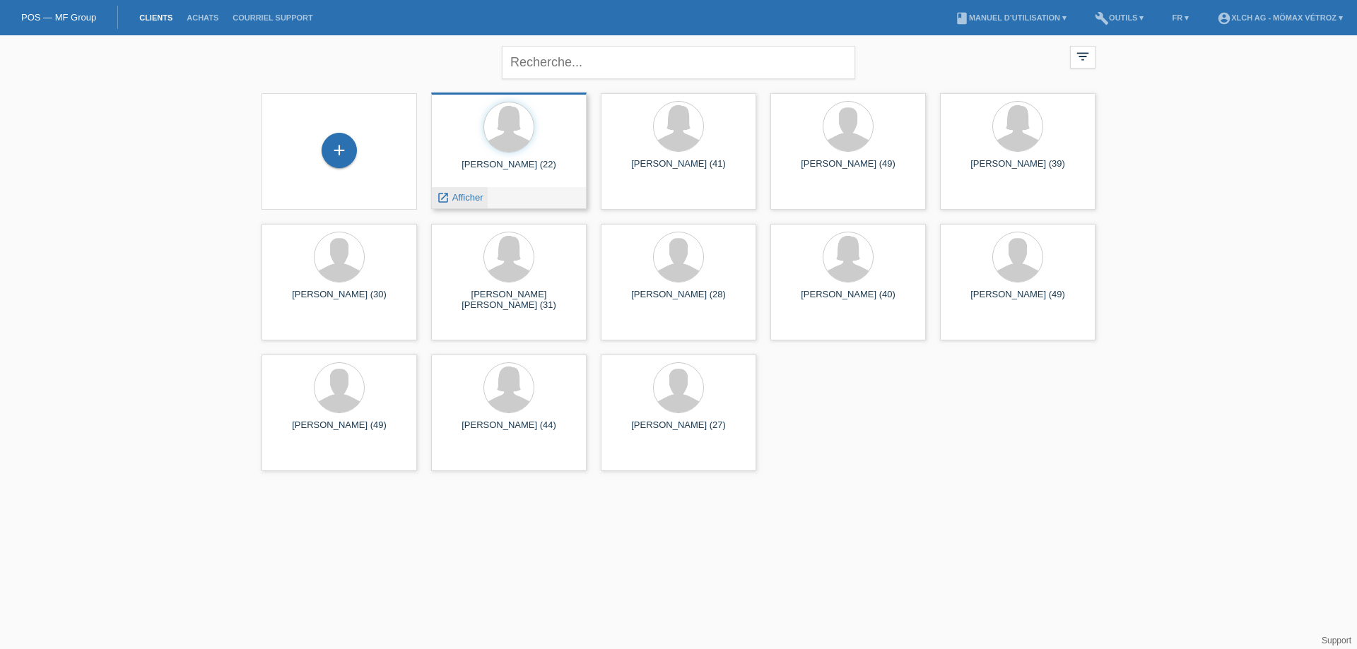 The height and width of the screenshot is (649, 1357). What do you see at coordinates (202, 18) in the screenshot?
I see `a: Achats` at bounding box center [202, 18].